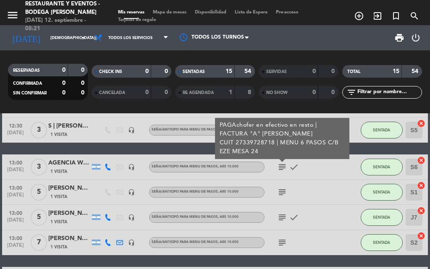 The image size is (430, 269). What do you see at coordinates (359, 16) in the screenshot?
I see `i: add_circle_outline` at bounding box center [359, 16].